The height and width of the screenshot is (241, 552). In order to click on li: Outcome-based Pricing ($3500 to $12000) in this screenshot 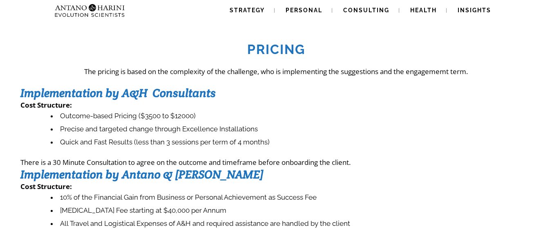, I will do `click(291, 116)`.